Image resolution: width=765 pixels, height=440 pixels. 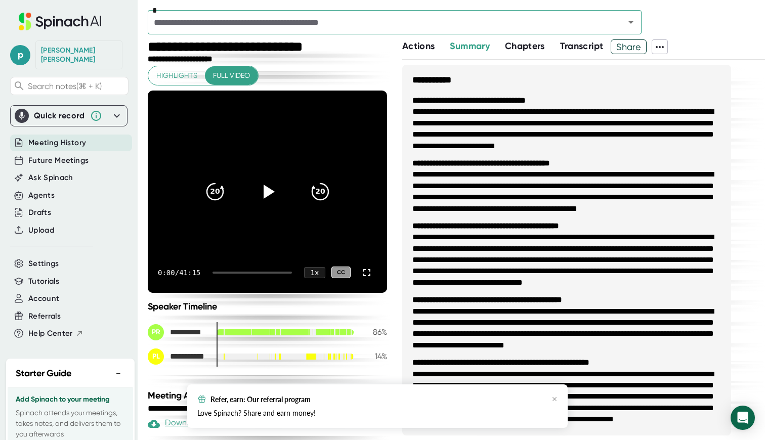 I want to click on div: PL, so click(x=156, y=357).